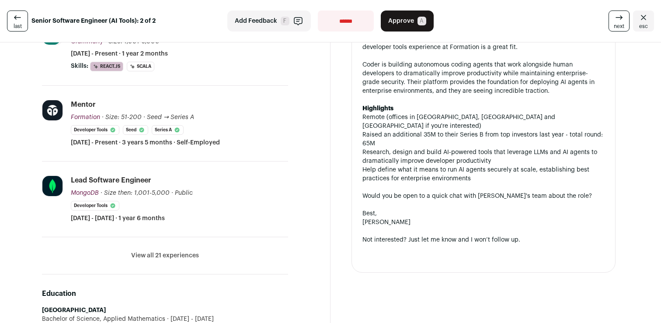 The height and width of the screenshot is (323, 661). I want to click on span: F, so click(285, 21).